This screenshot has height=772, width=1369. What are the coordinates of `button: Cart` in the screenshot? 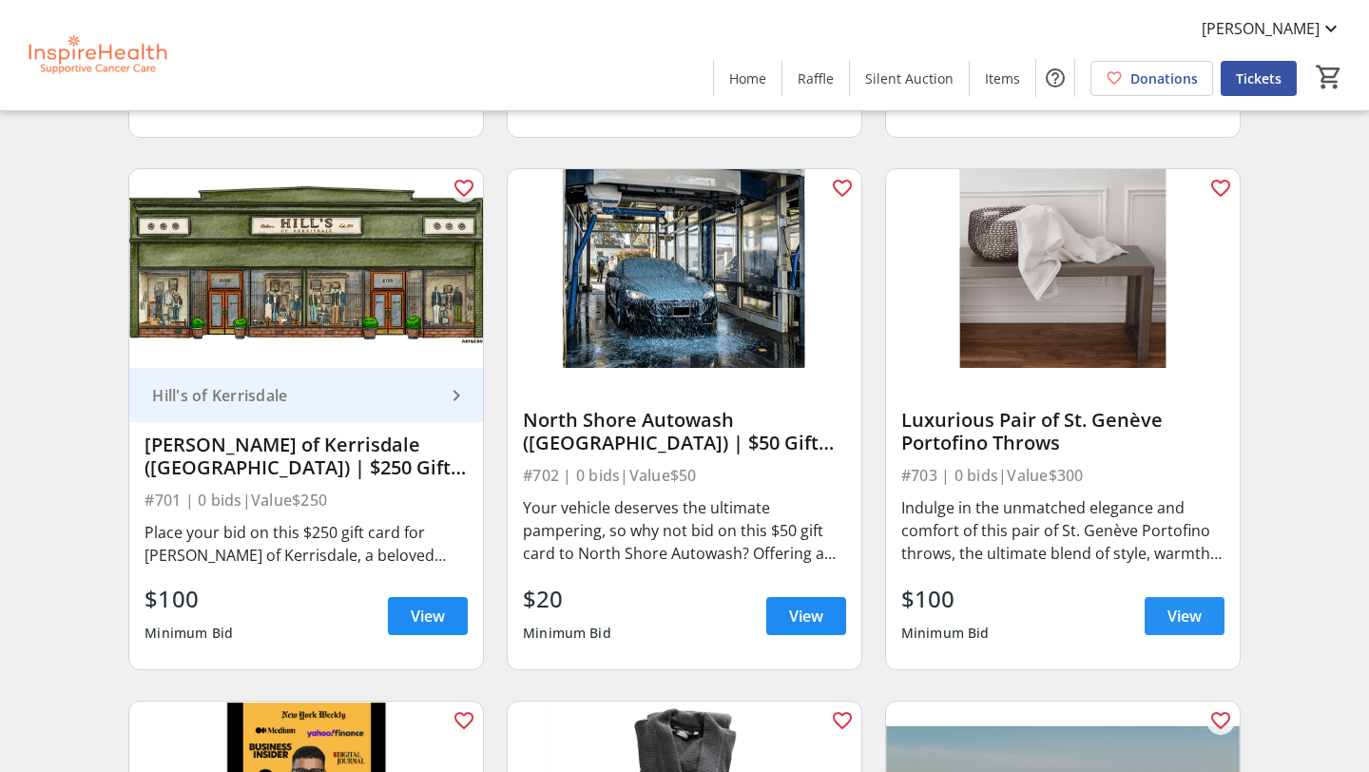 It's located at (1329, 77).